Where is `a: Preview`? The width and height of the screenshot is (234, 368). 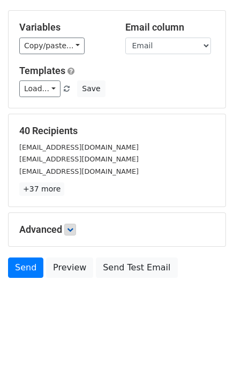 a: Preview is located at coordinates (70, 267).